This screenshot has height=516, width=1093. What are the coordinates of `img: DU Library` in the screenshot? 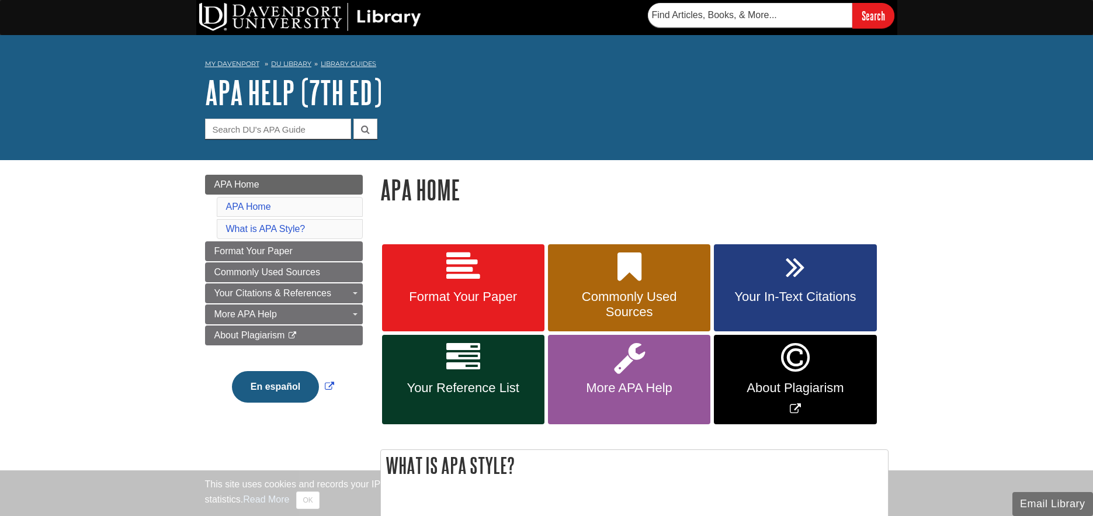 It's located at (310, 17).